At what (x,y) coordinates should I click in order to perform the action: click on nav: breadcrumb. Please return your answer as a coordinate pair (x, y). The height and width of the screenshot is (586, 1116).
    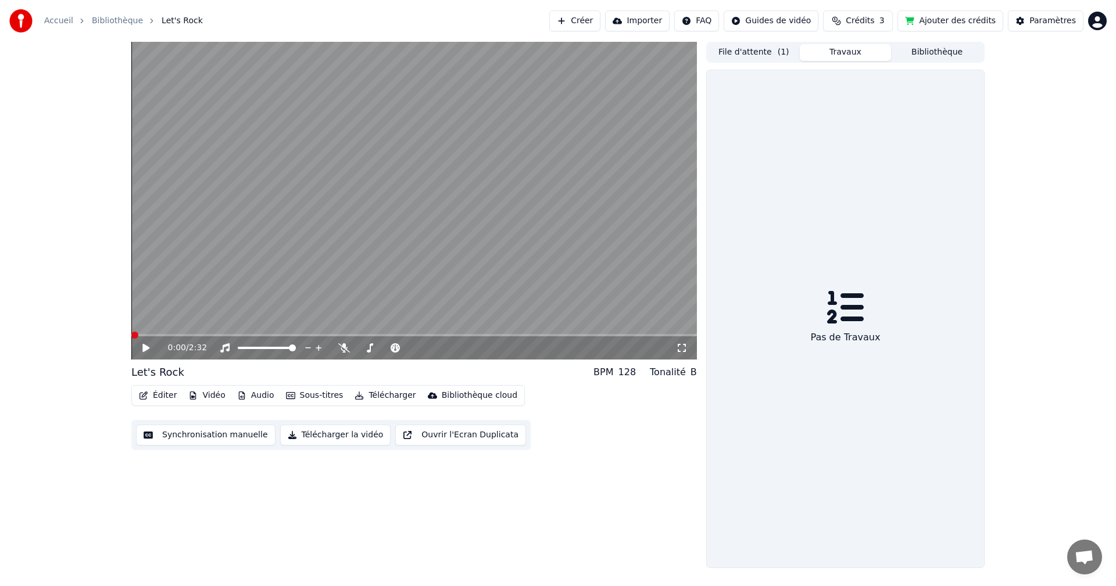
    Looking at the image, I should click on (123, 21).